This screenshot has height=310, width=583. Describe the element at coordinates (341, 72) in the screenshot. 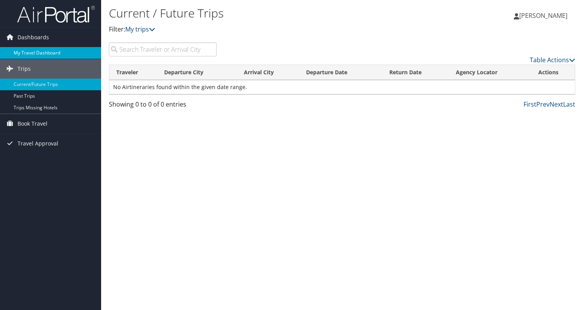

I see `th: Departure Date: activate to sort column descending` at that location.